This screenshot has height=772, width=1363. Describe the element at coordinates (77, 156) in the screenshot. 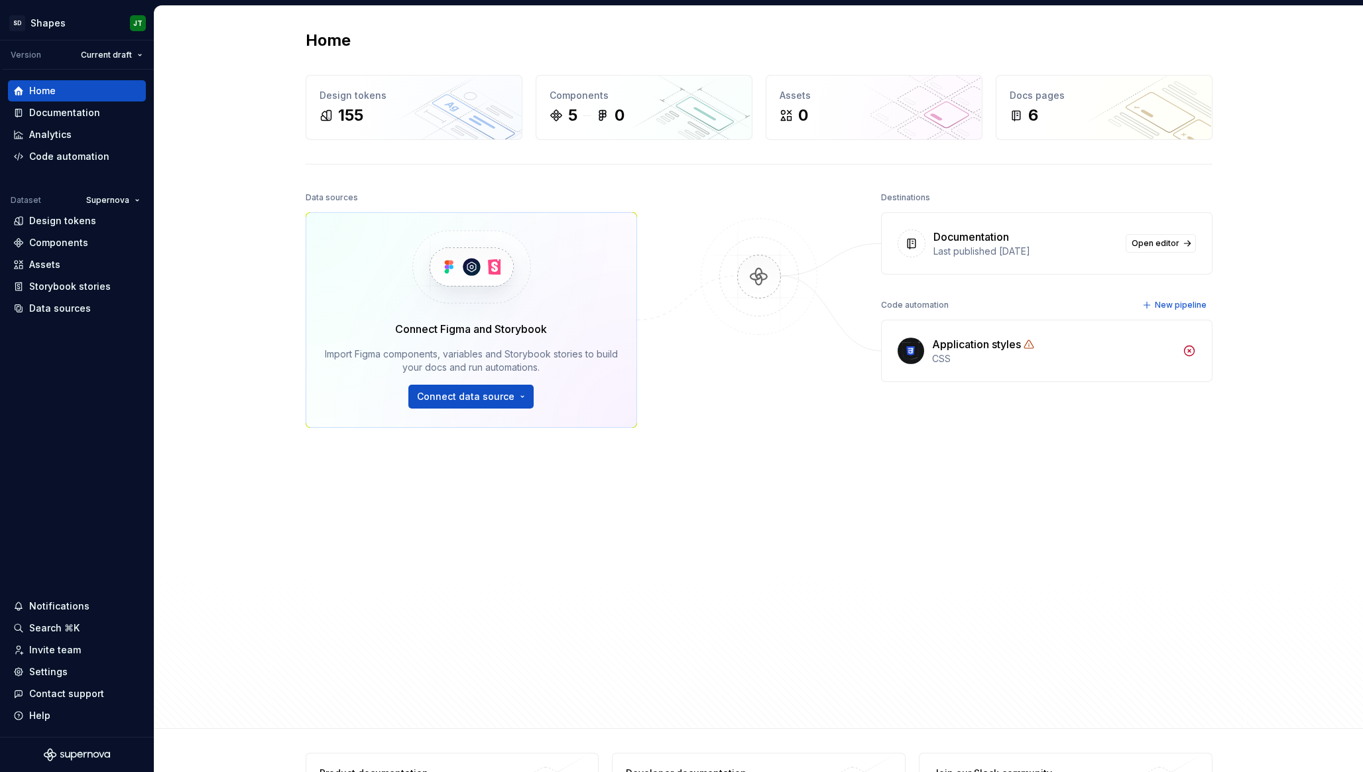

I see `a: Code automation` at that location.